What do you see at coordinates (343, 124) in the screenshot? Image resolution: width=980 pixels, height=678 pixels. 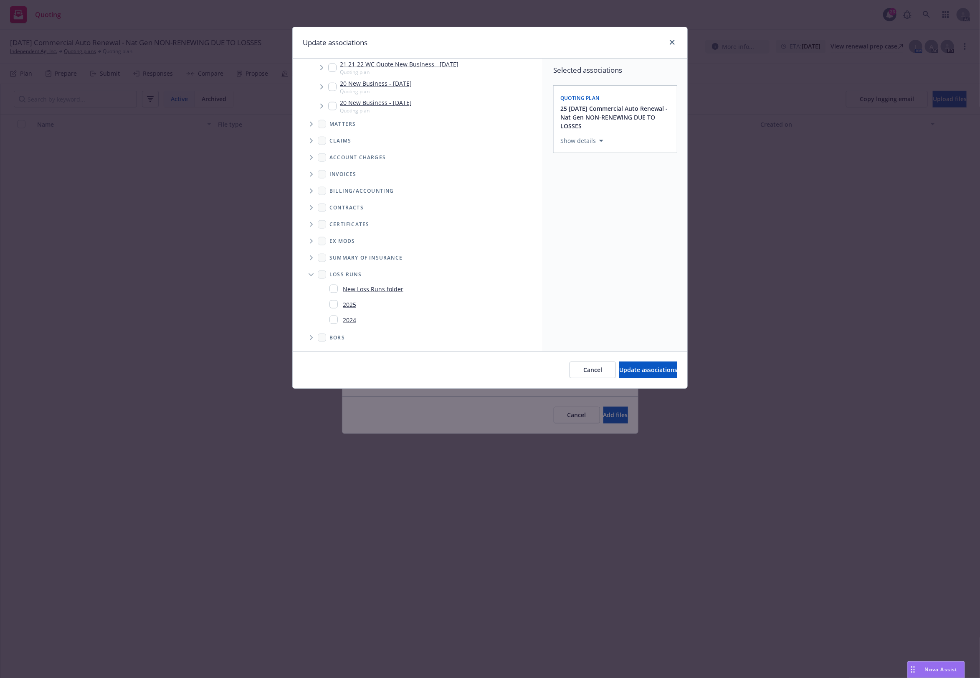 I see `span: Matters` at bounding box center [343, 124].